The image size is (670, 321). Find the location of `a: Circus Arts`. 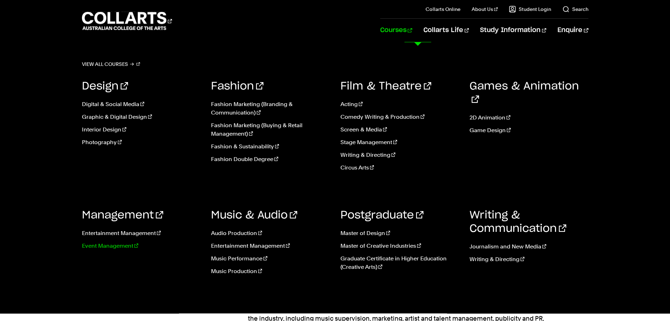

a: Circus Arts is located at coordinates (400, 168).